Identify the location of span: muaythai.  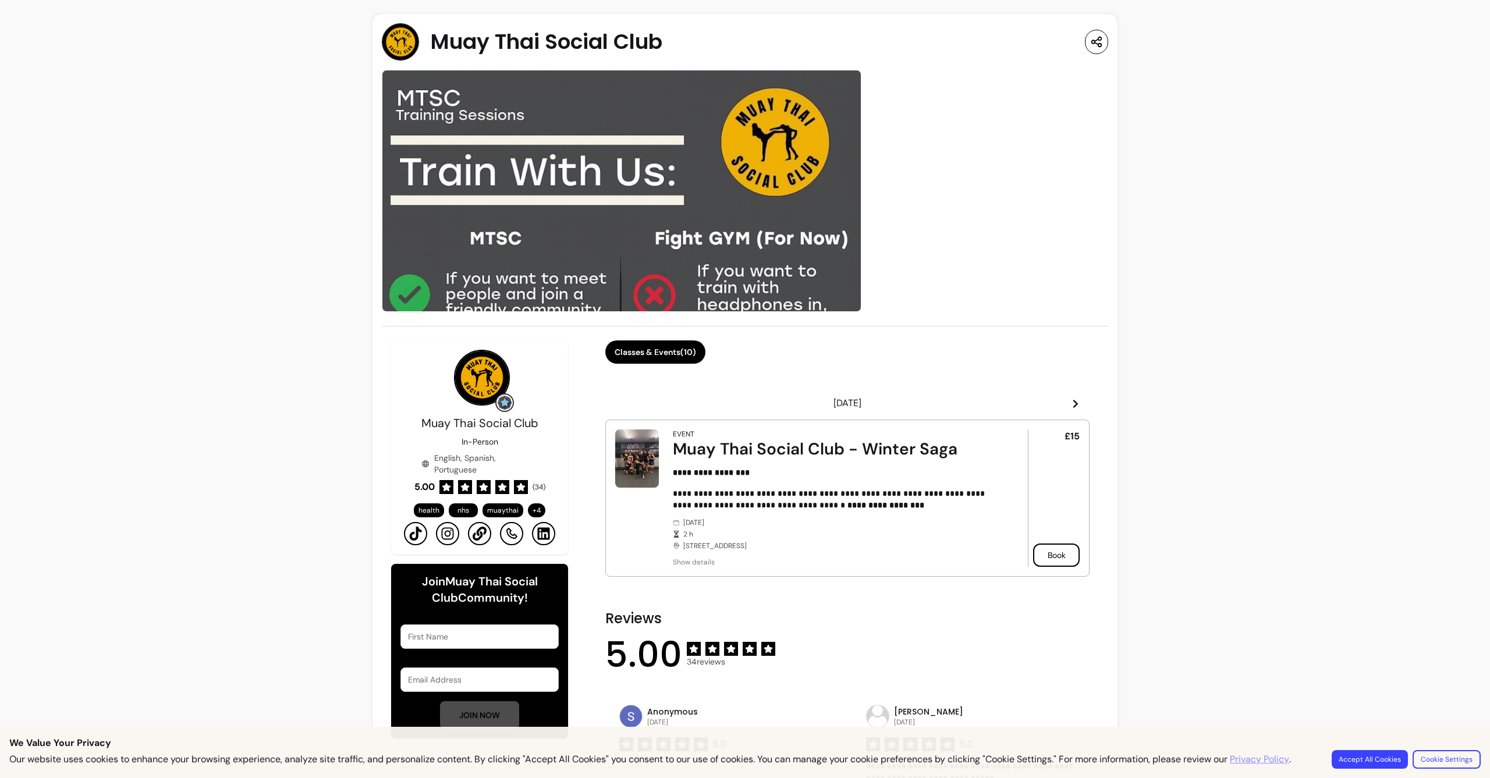
(503, 511).